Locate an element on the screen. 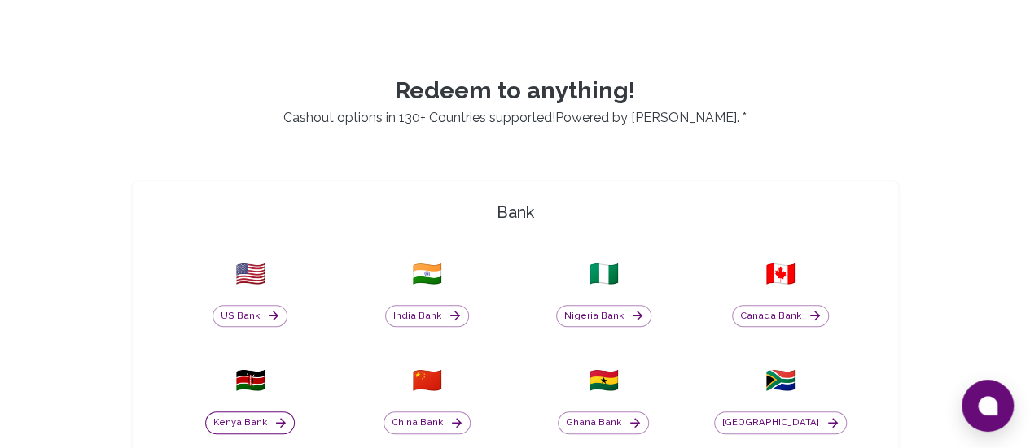  h4: Bank is located at coordinates (515, 212).